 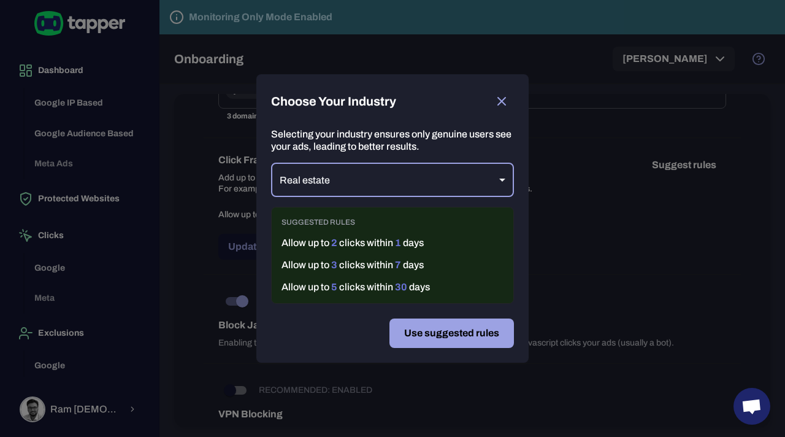 I want to click on span: 30, so click(x=401, y=286).